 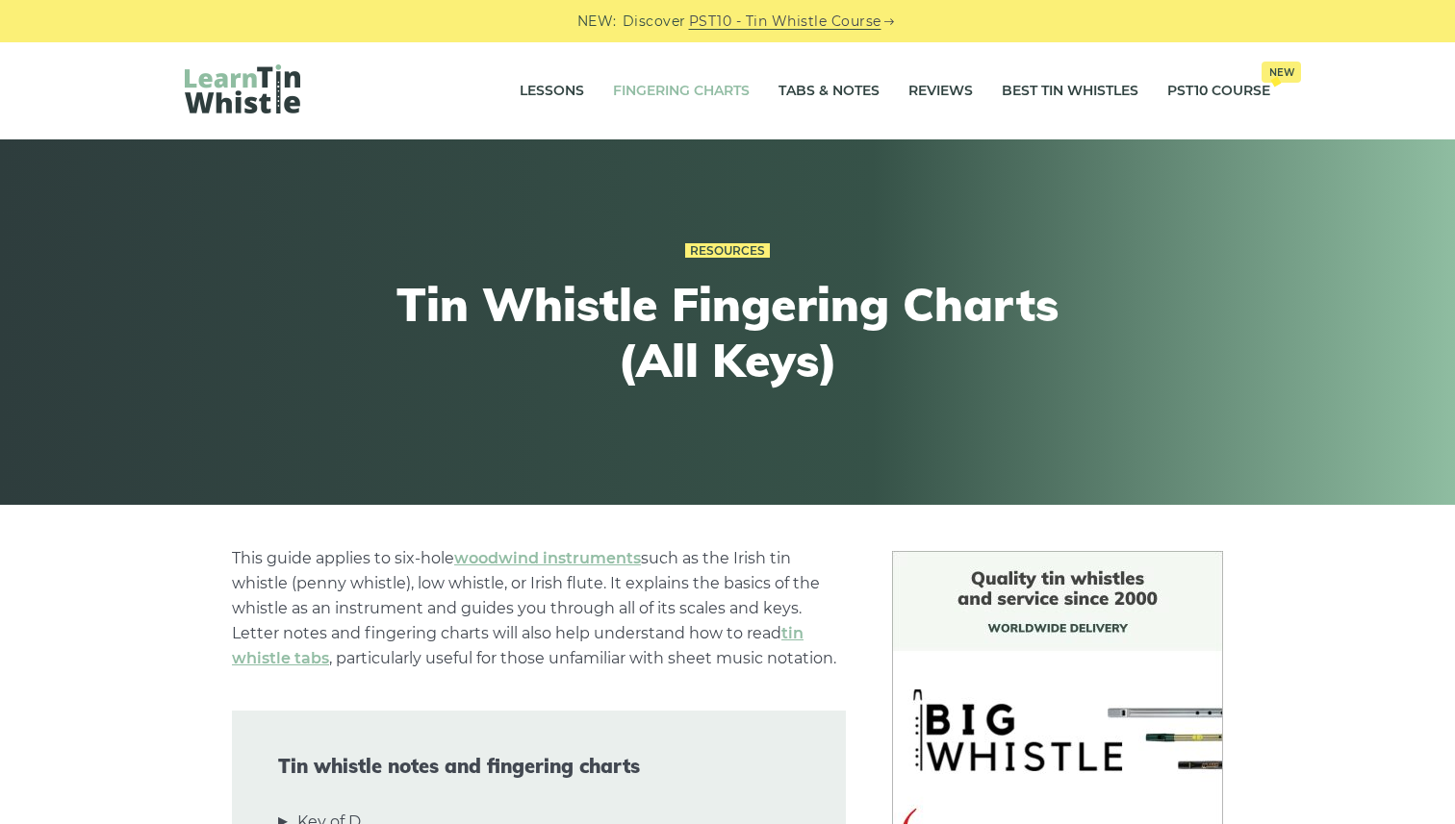 I want to click on a: Lessons, so click(x=551, y=91).